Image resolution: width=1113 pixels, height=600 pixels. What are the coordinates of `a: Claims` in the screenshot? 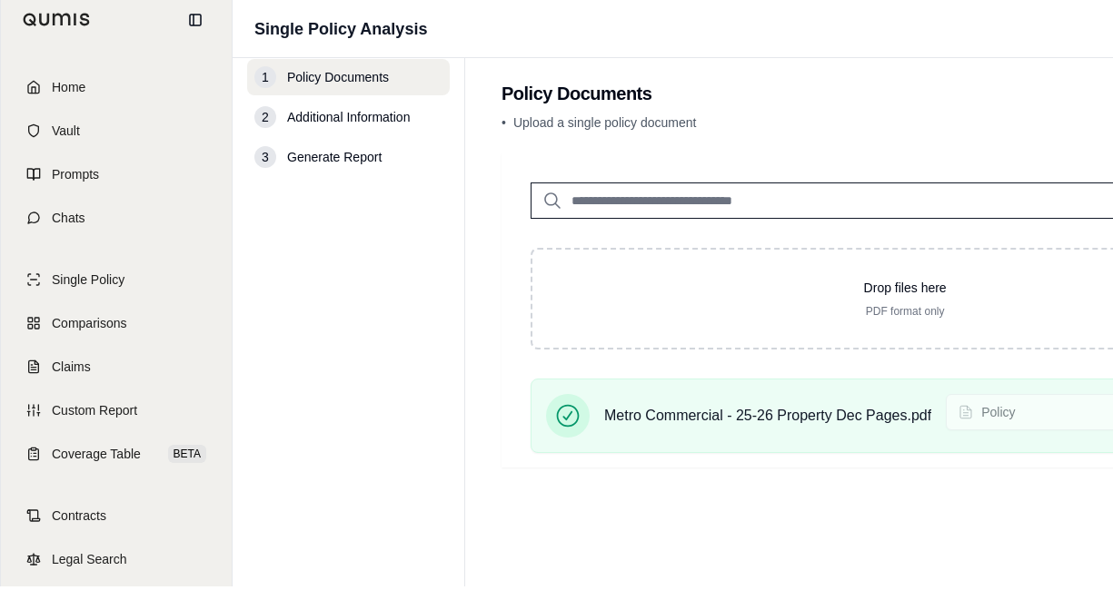 It's located at (116, 367).